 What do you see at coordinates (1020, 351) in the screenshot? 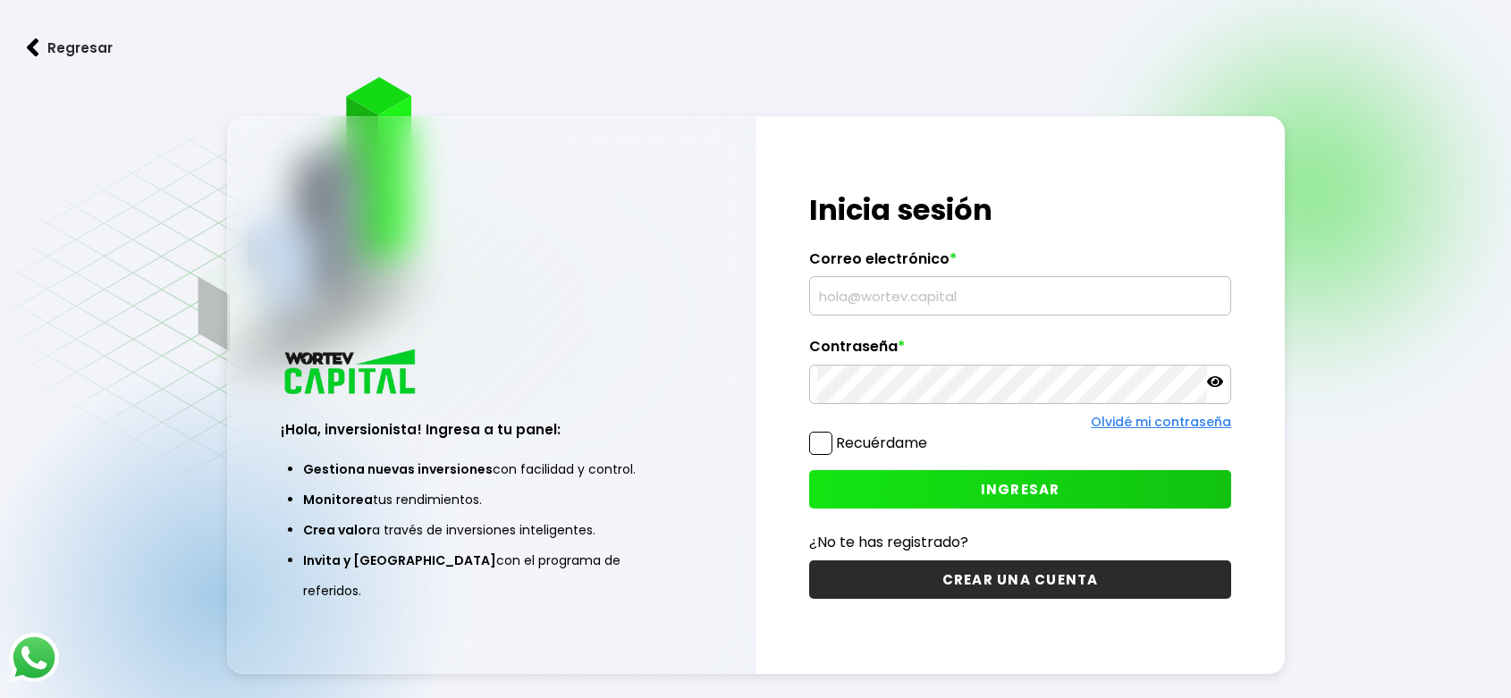
I see `label: Contraseña` at bounding box center [1020, 351].